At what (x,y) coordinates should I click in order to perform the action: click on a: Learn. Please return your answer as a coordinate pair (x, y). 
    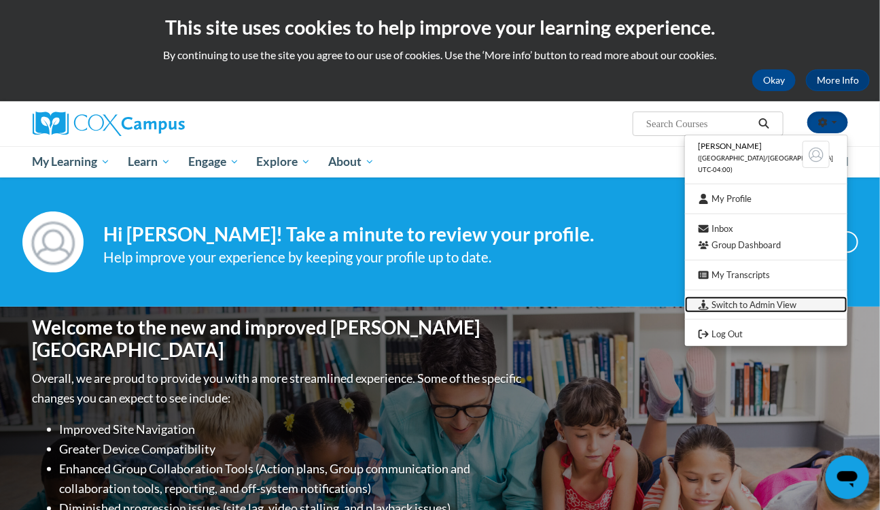
    Looking at the image, I should click on (149, 162).